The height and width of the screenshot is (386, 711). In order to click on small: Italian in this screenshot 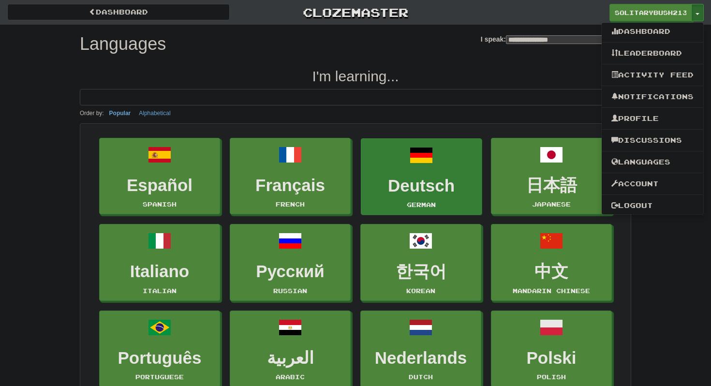, I will do `click(160, 291)`.